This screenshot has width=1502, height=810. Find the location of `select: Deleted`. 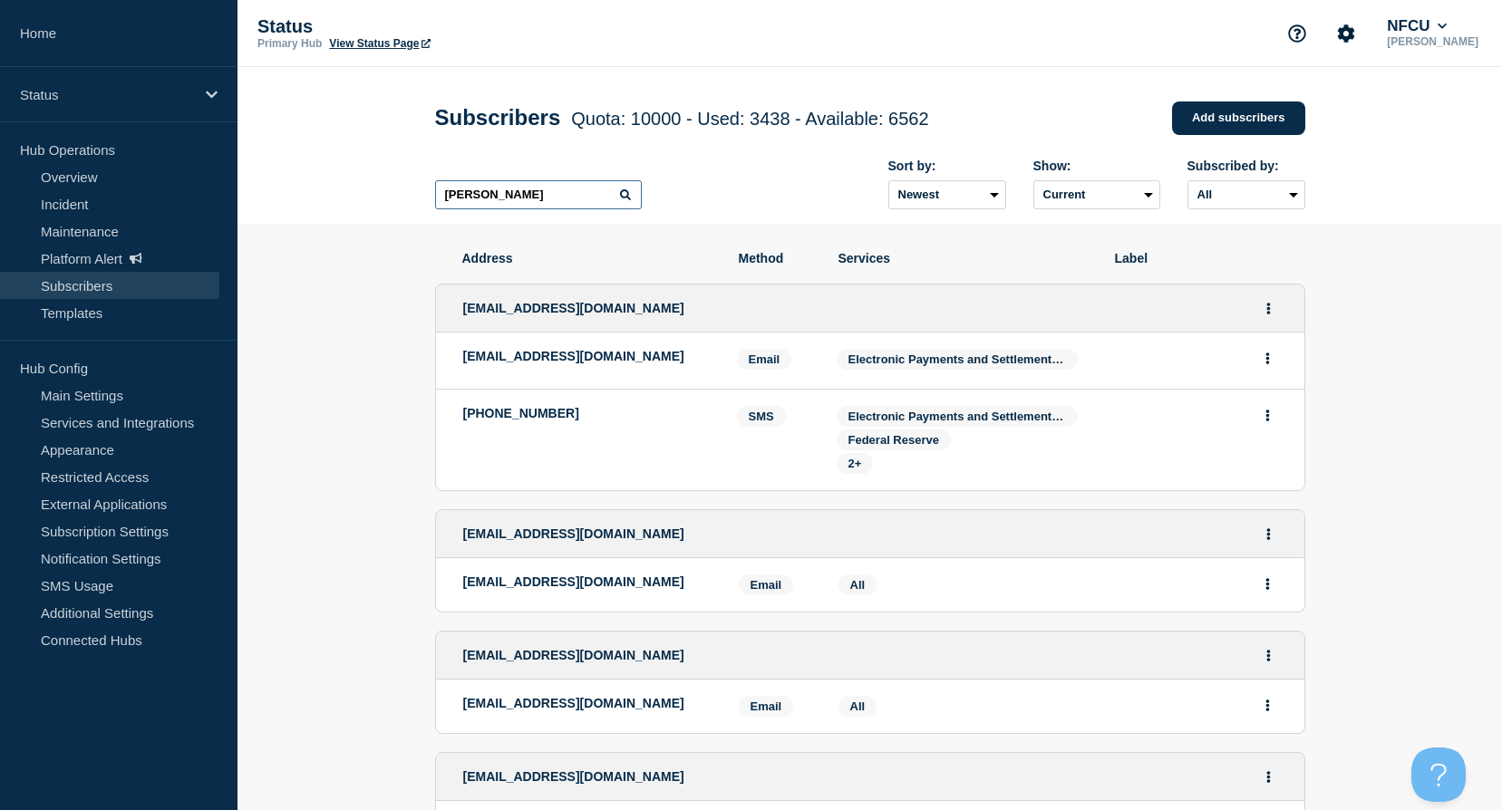

select: Deleted is located at coordinates (1097, 195).